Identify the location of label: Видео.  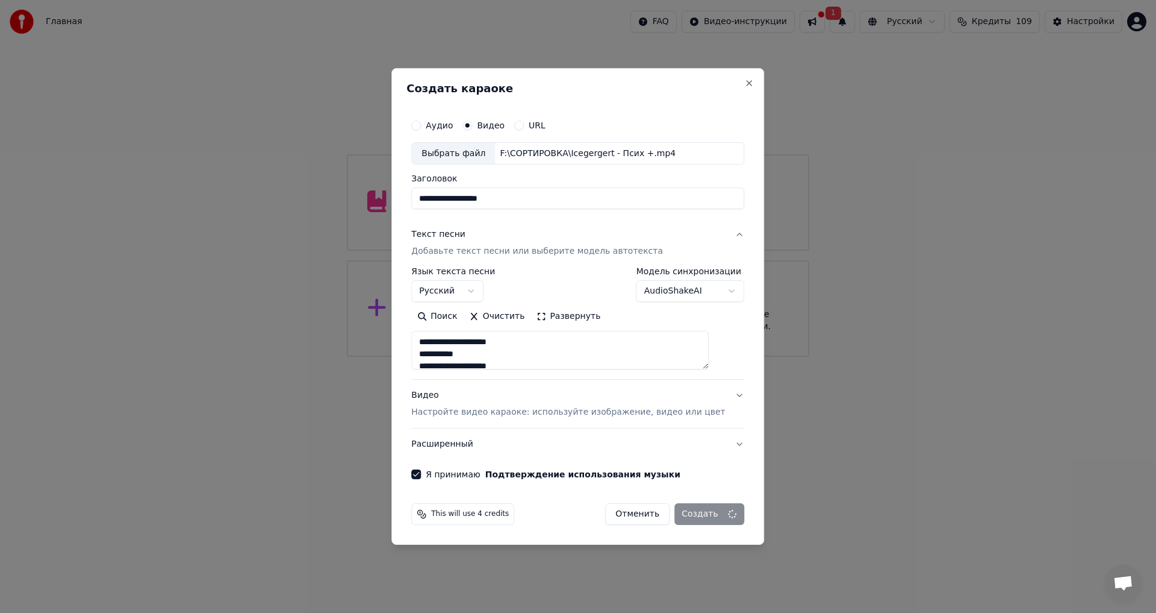
(491, 125).